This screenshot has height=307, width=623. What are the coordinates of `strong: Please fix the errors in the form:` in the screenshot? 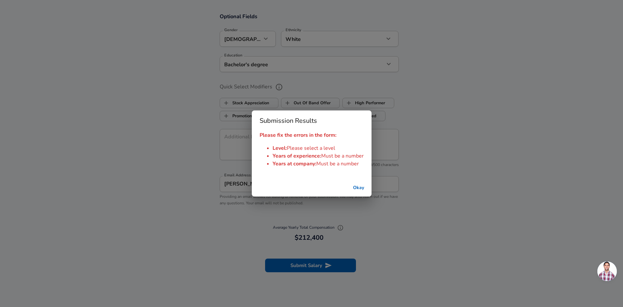 It's located at (298, 135).